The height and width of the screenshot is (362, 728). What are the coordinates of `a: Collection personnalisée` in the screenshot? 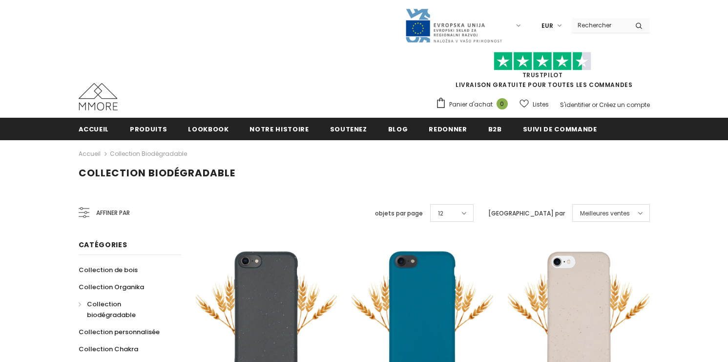 It's located at (119, 331).